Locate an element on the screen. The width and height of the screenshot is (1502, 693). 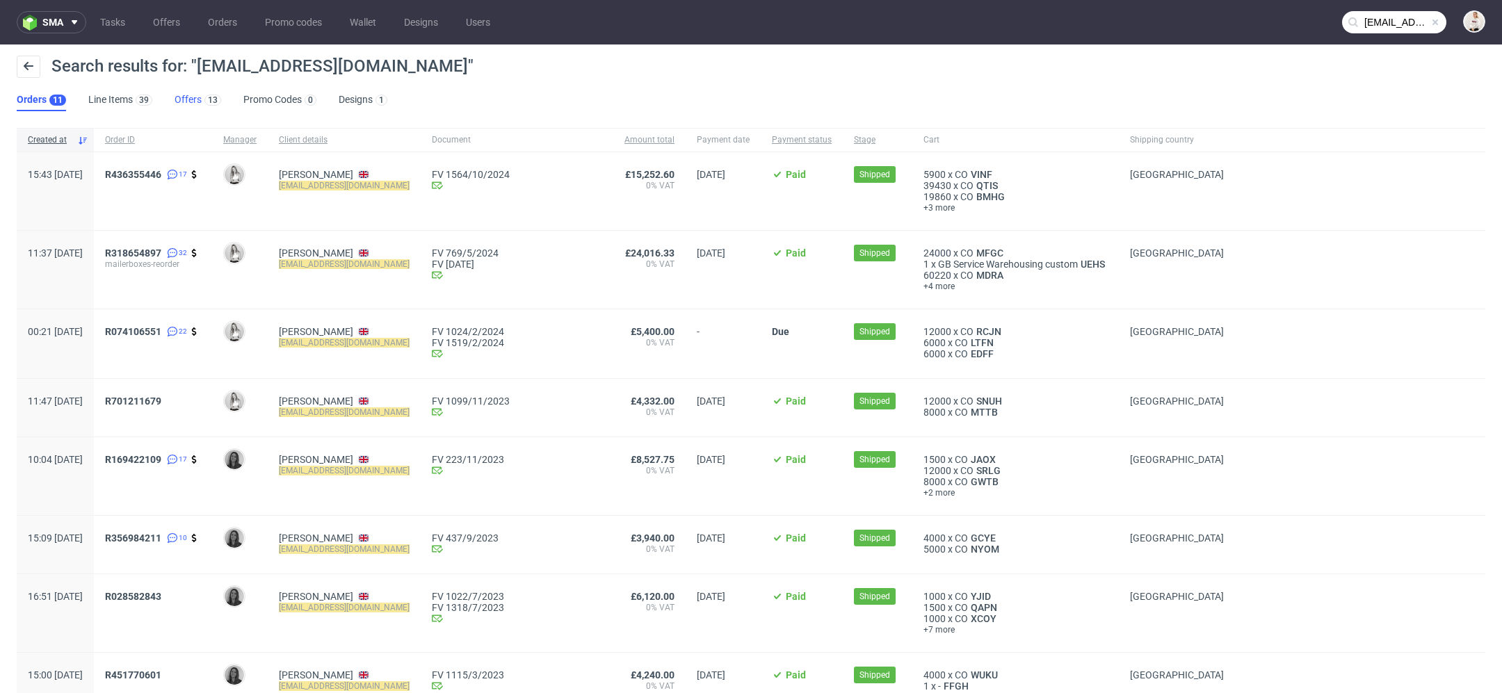
div: 39 is located at coordinates (144, 100).